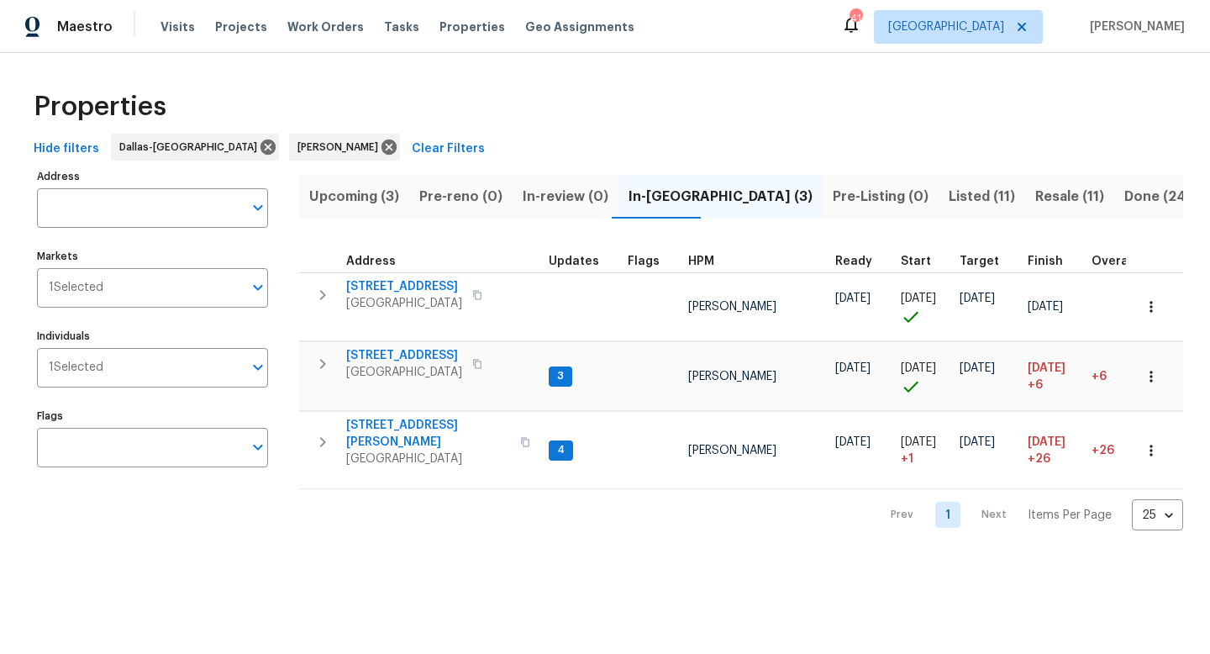 The width and height of the screenshot is (1210, 654). I want to click on span: Target, so click(979, 261).